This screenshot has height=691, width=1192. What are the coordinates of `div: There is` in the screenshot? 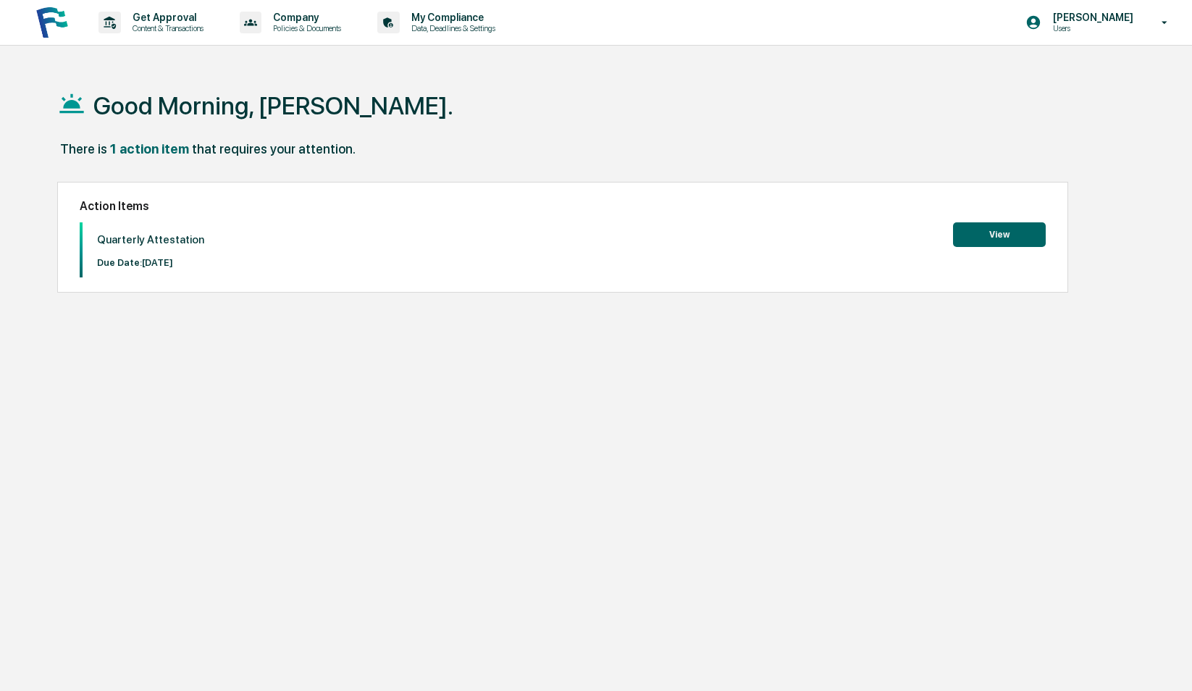 It's located at (83, 148).